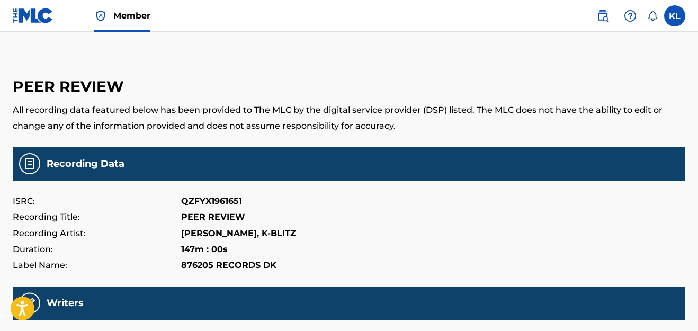 This screenshot has height=331, width=698. What do you see at coordinates (97, 265) in the screenshot?
I see `p: Label Name:` at bounding box center [97, 265].